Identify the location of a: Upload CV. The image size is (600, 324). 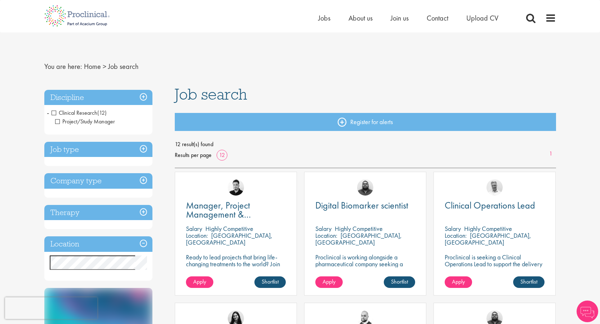
(482, 18).